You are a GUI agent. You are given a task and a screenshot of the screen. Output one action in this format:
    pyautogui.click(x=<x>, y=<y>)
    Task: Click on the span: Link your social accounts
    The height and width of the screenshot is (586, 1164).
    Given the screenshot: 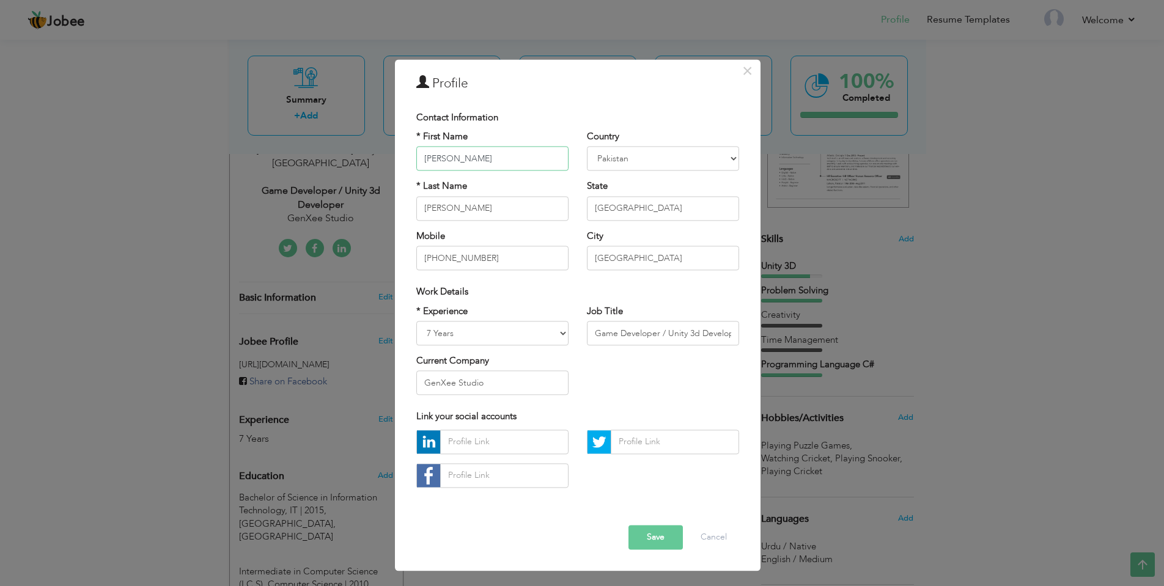 What is the action you would take?
    pyautogui.click(x=466, y=417)
    